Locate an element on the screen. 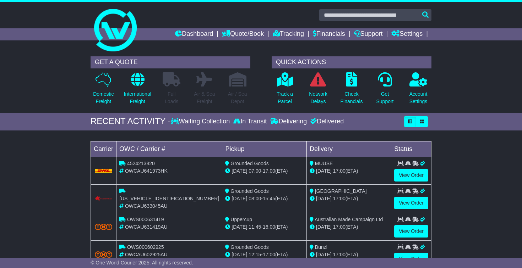 The image size is (522, 268). span: 4524213820 is located at coordinates (141, 164).